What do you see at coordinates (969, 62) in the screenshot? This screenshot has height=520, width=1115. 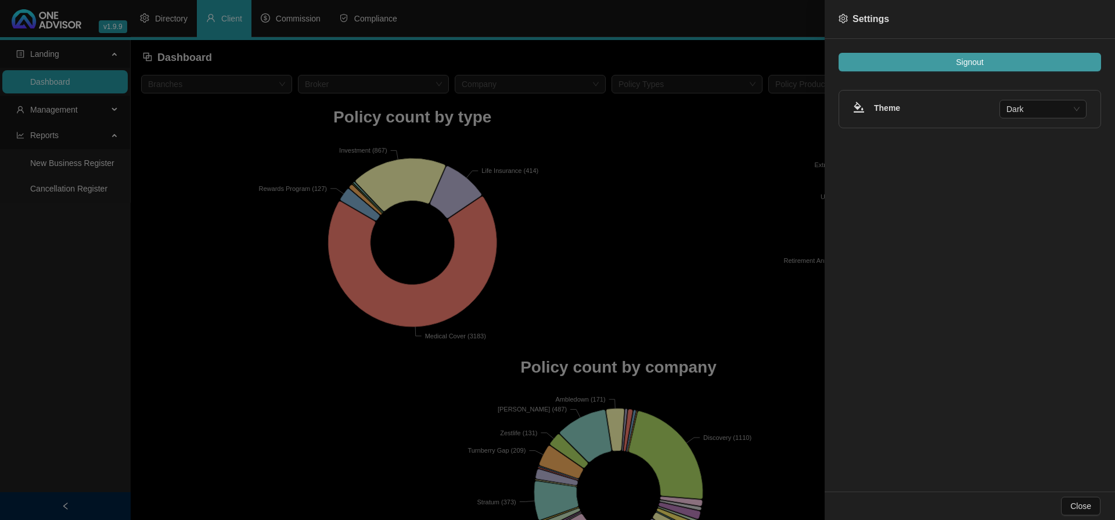 I see `span: Signout` at bounding box center [969, 62].